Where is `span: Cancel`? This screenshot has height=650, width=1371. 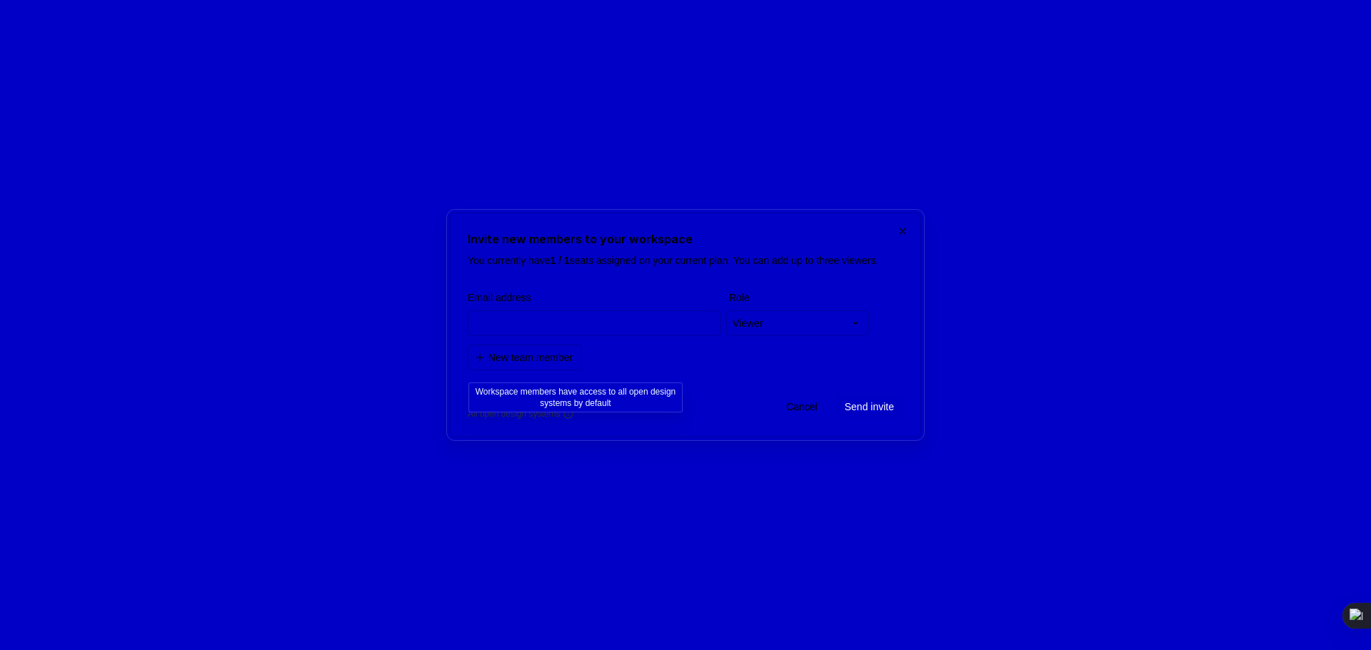
span: Cancel is located at coordinates (802, 407).